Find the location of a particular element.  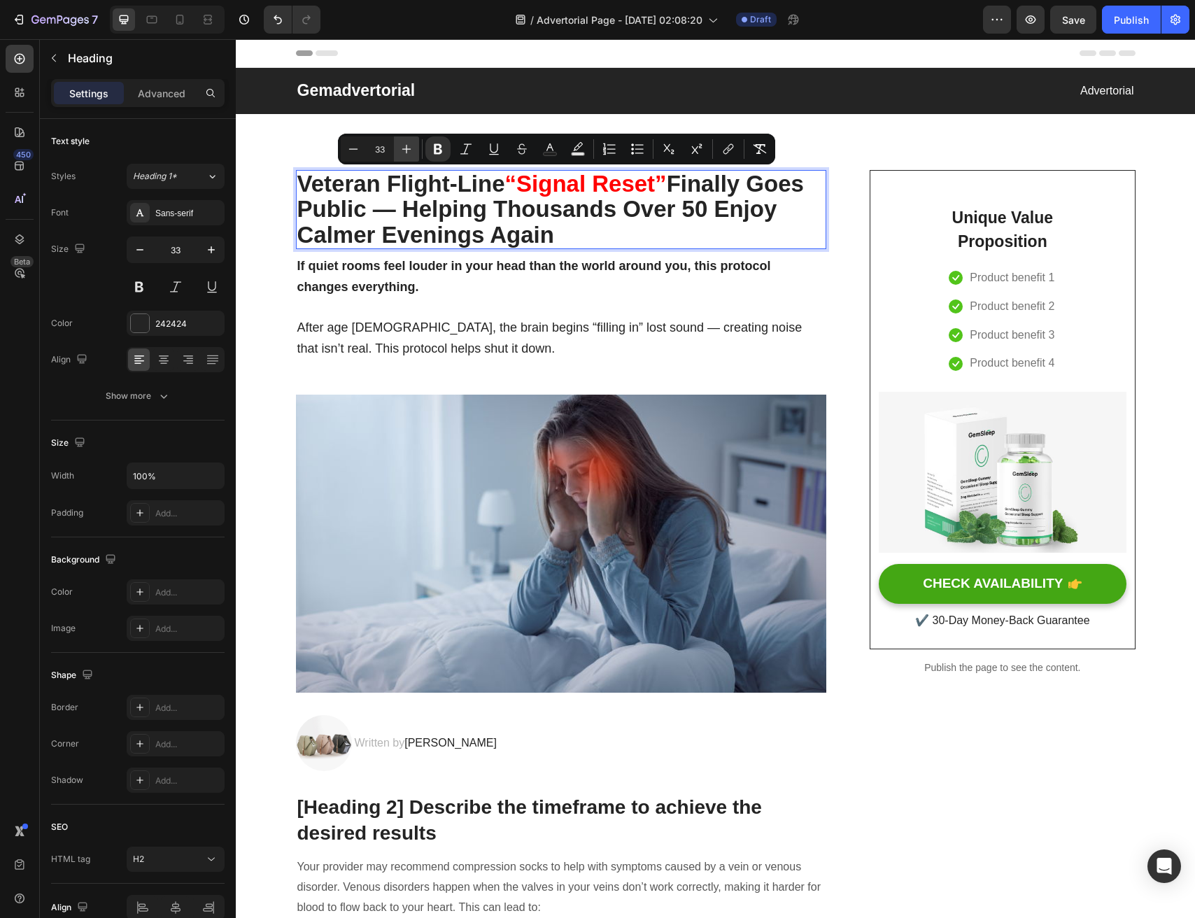

div: Undo/Redo is located at coordinates (292, 20).